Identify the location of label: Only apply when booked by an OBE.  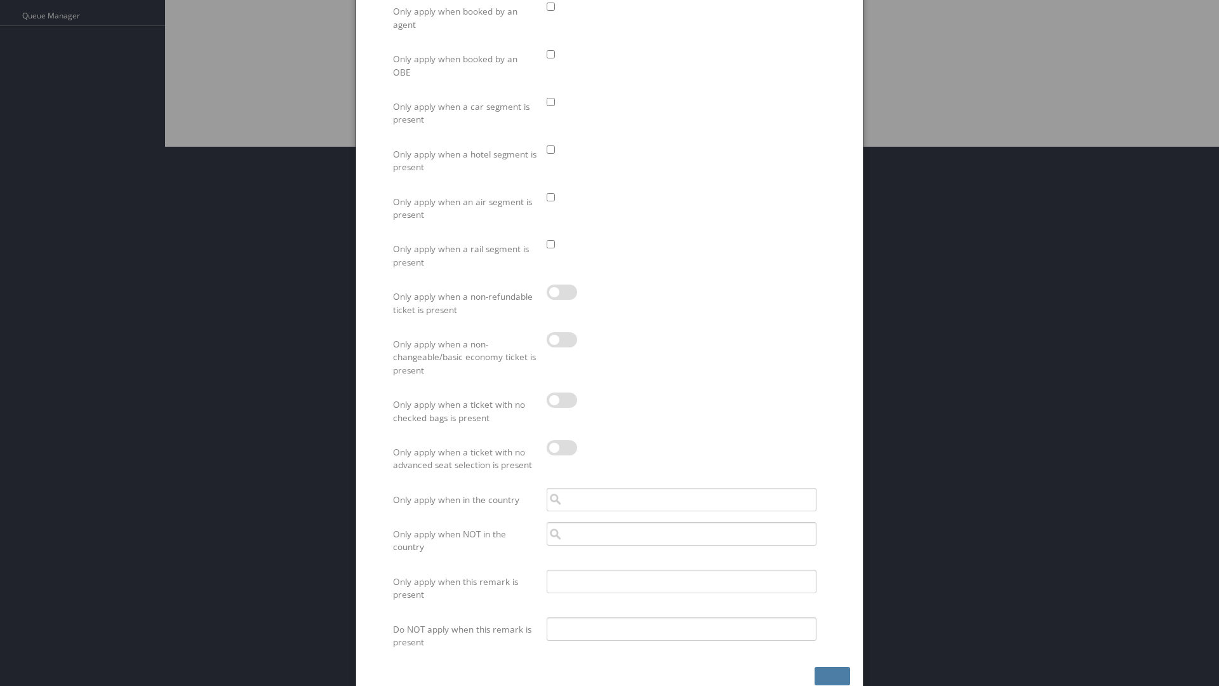
(465, 65).